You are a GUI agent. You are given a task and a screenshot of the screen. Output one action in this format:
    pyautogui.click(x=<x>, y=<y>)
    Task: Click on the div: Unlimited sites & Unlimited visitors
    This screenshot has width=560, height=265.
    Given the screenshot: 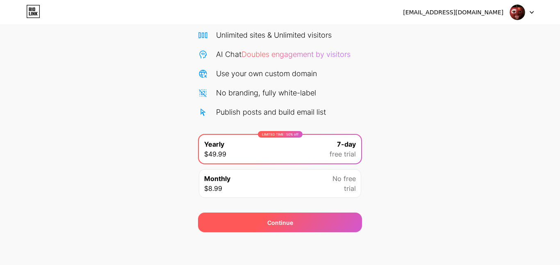 What is the action you would take?
    pyautogui.click(x=274, y=35)
    